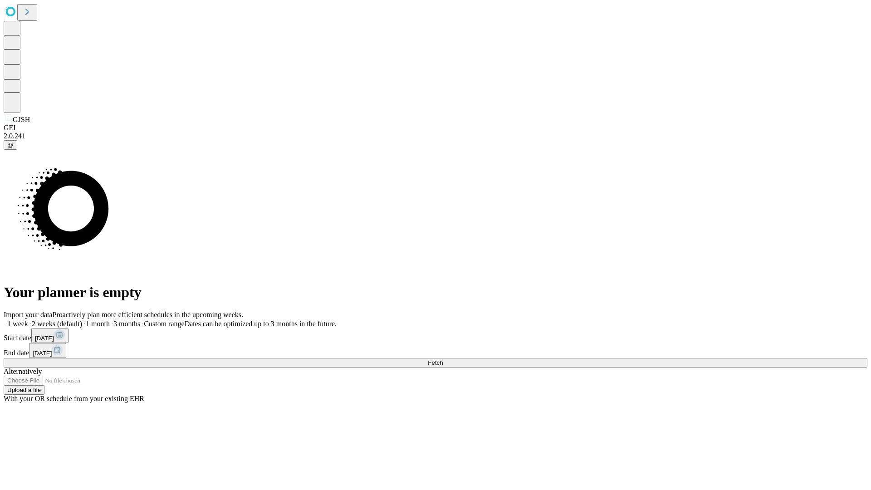  I want to click on button: Upload a file, so click(24, 390).